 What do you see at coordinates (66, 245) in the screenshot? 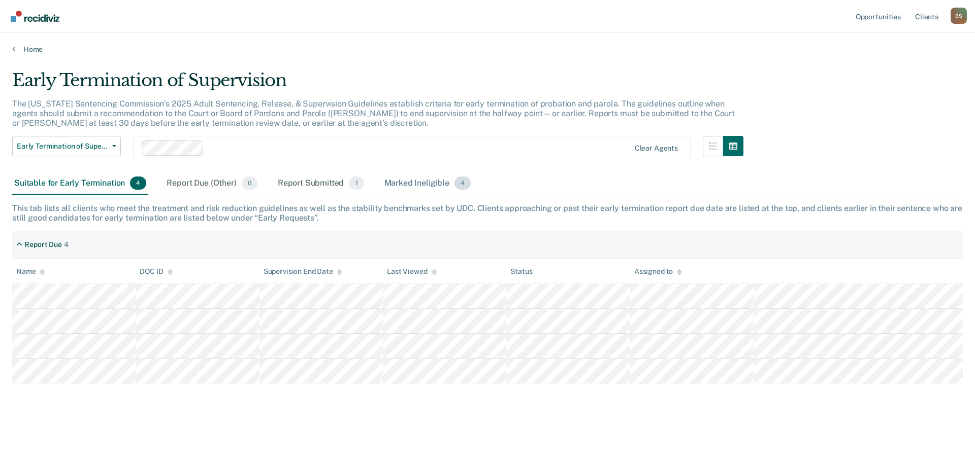
I see `div: 4` at bounding box center [66, 245].